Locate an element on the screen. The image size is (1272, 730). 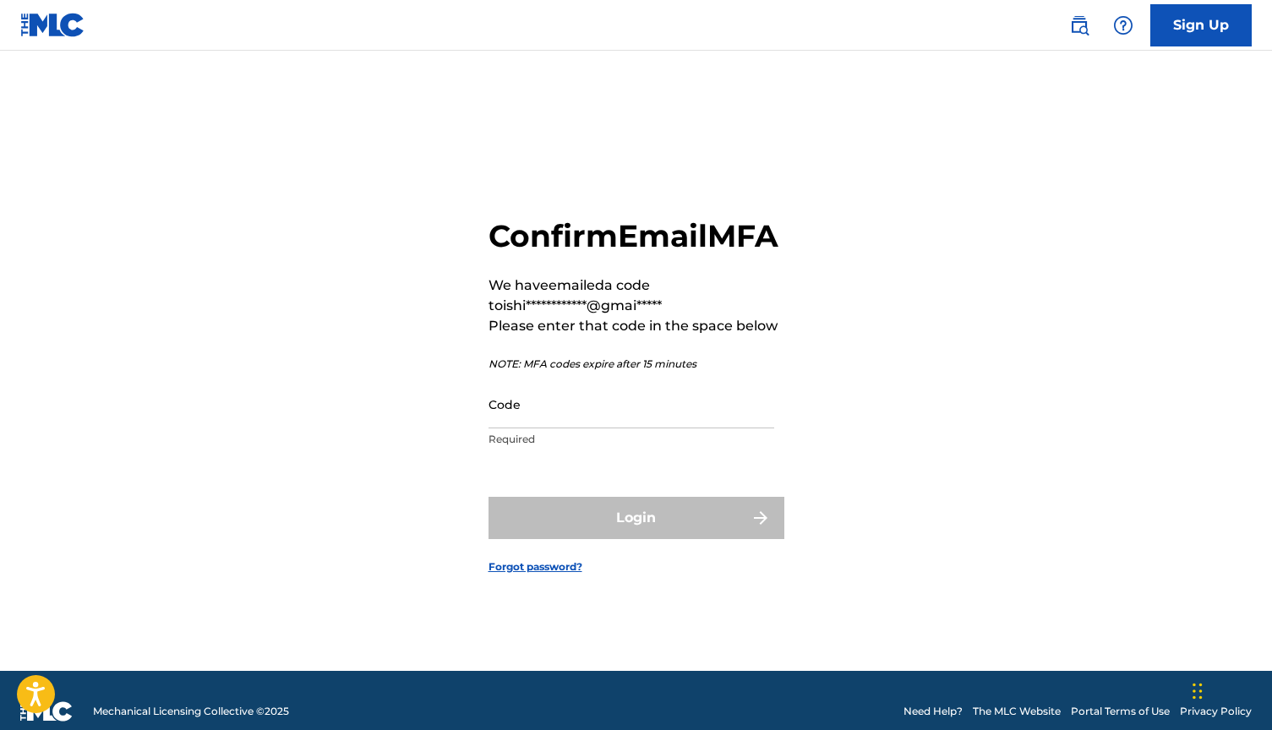
span: Mechanical Licensing Collective © 2025 is located at coordinates (191, 712).